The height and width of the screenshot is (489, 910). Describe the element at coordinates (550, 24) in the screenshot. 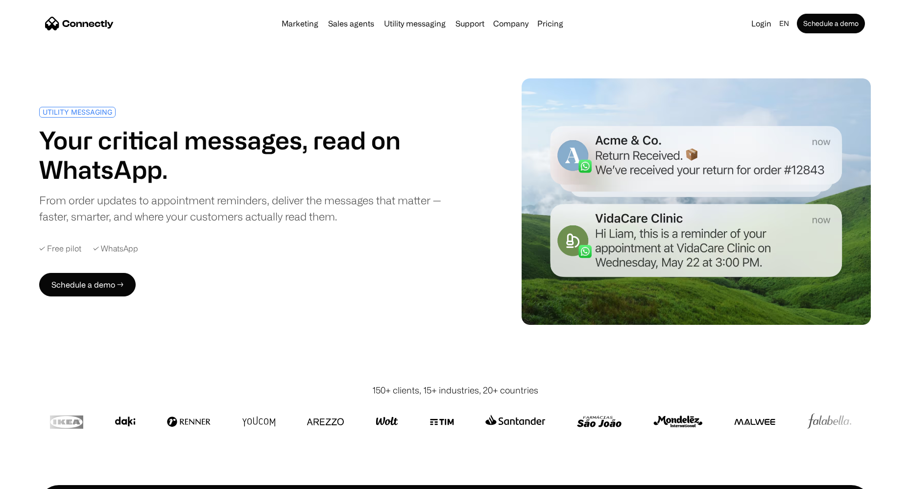

I see `a: Pricing` at that location.